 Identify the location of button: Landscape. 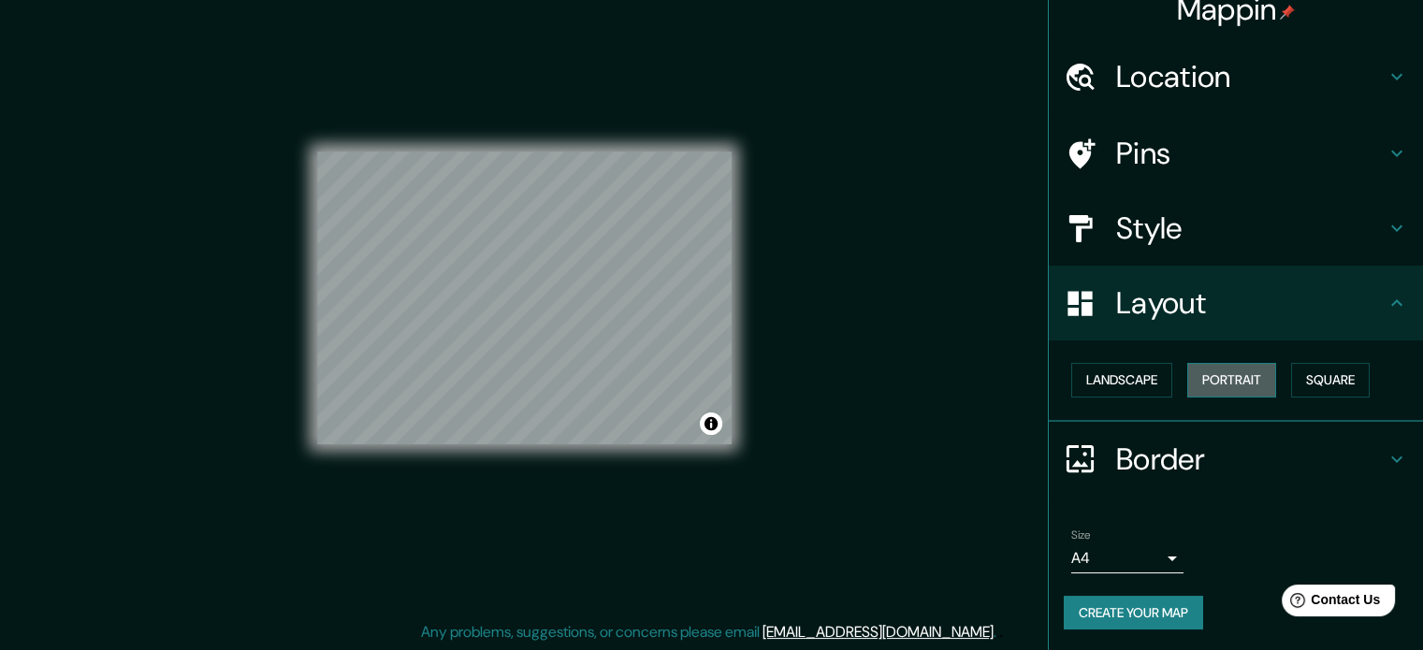
(1122, 380).